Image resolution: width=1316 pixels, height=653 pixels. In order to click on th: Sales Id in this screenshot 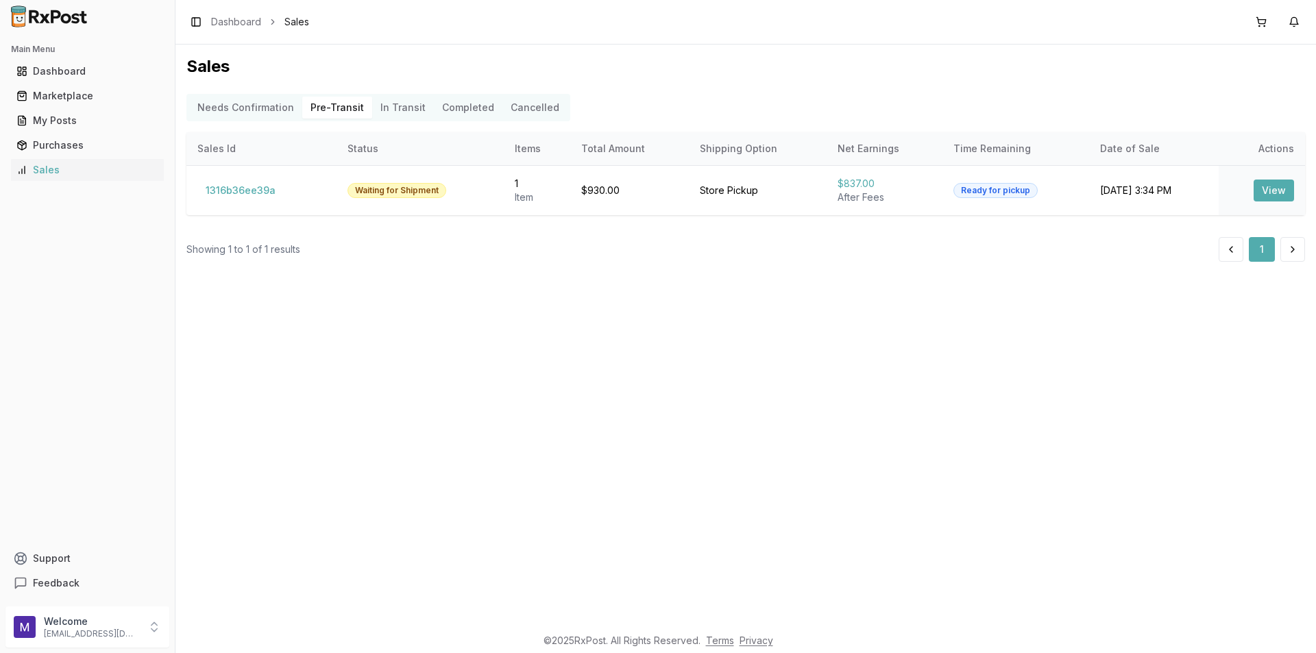, I will do `click(261, 149)`.